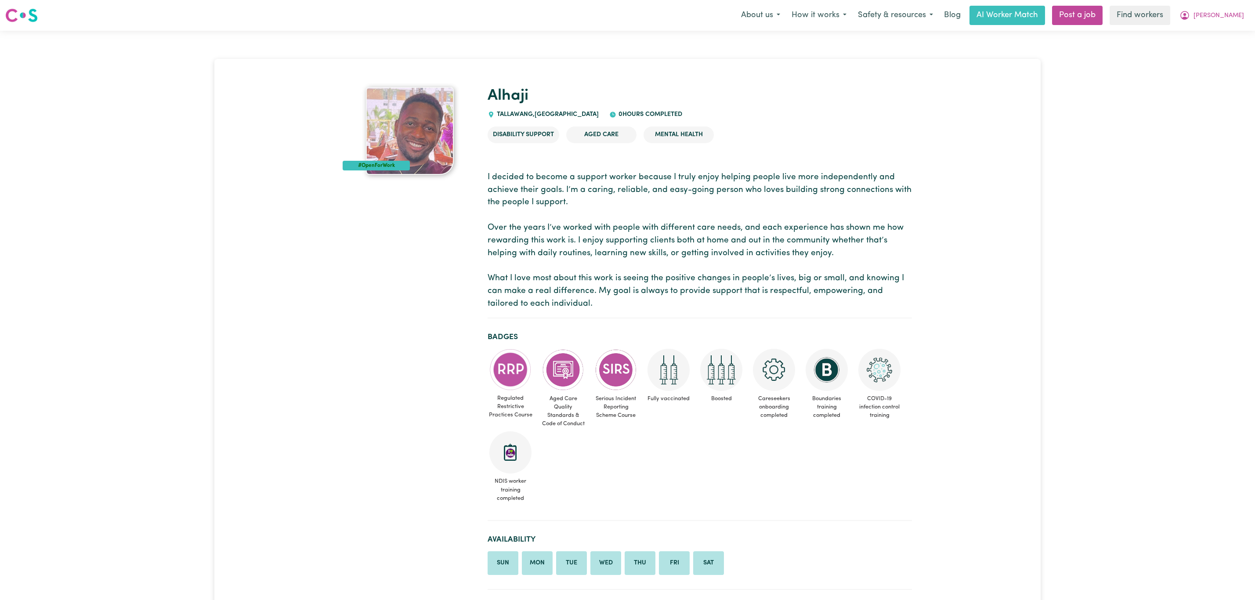 The image size is (1255, 600). I want to click on img: Care and support worker has received booster dose of COVID-19 vaccination, so click(722, 370).